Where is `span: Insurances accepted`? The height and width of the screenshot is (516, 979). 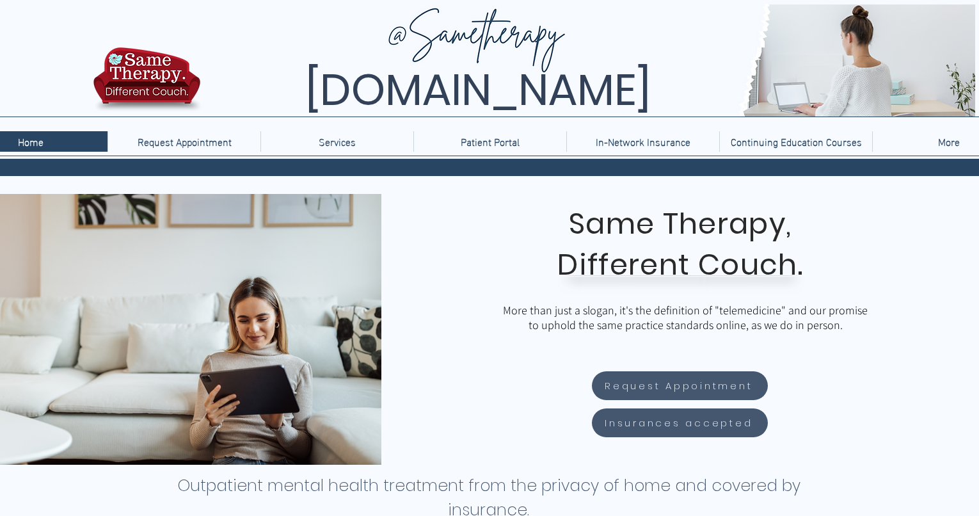
span: Insurances accepted is located at coordinates (678, 422).